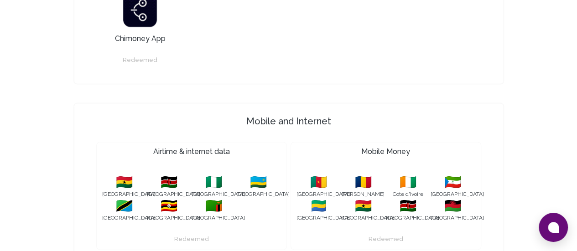 This screenshot has height=251, width=577. What do you see at coordinates (192, 152) in the screenshot?
I see `h3: Airtime & internet data` at bounding box center [192, 152].